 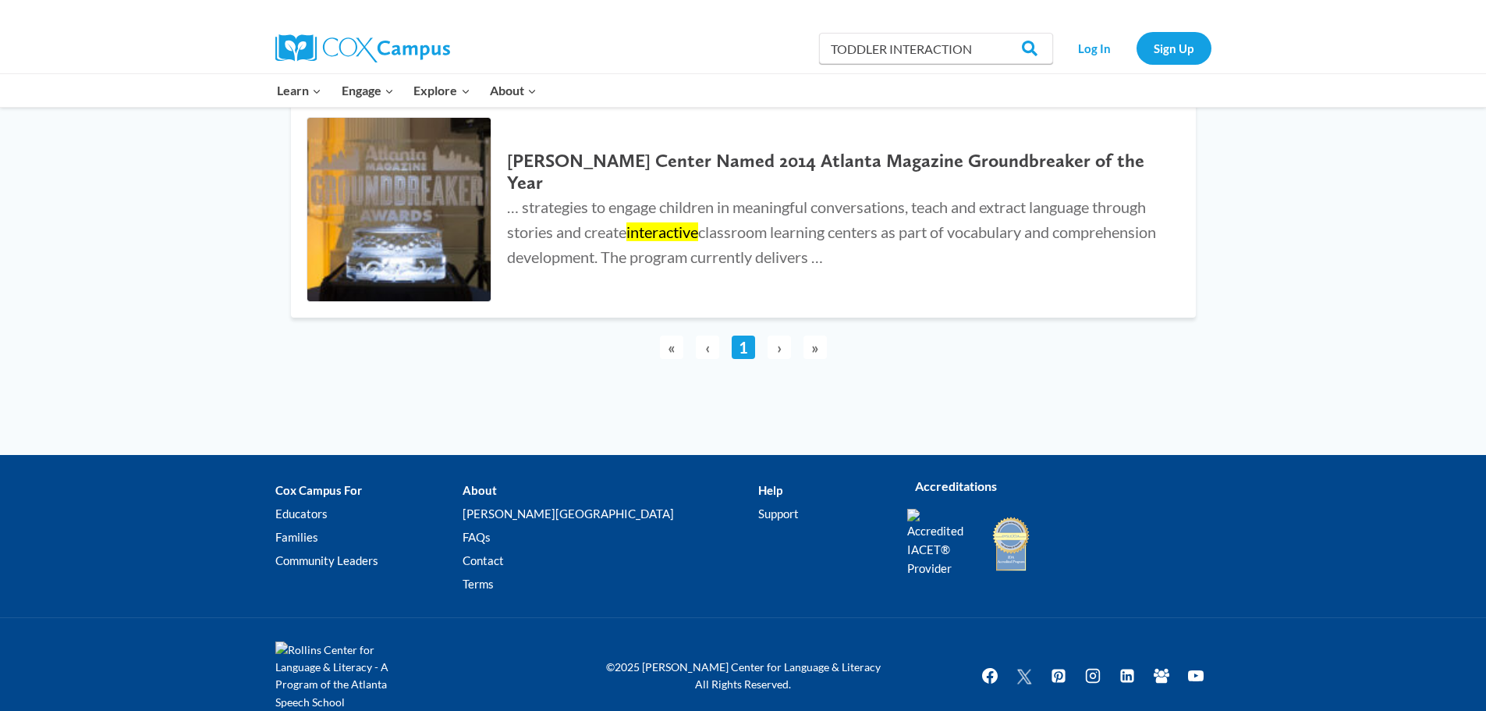 What do you see at coordinates (821, 513) in the screenshot?
I see `a: Support` at bounding box center [821, 513].